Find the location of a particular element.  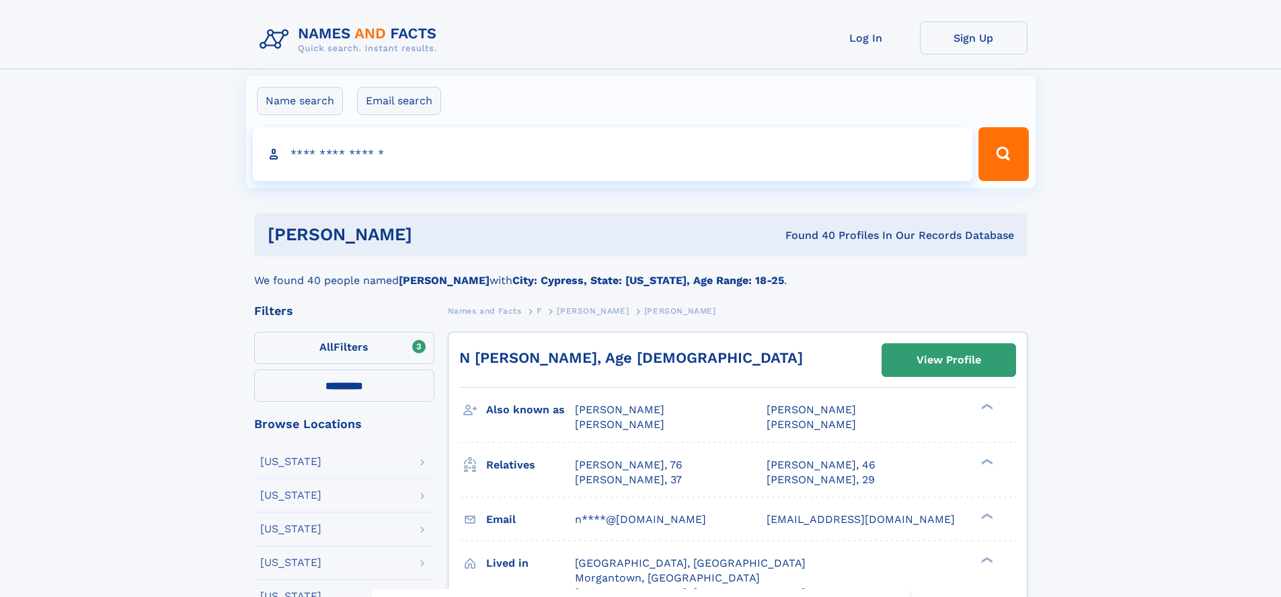

label: Name search is located at coordinates (300, 101).